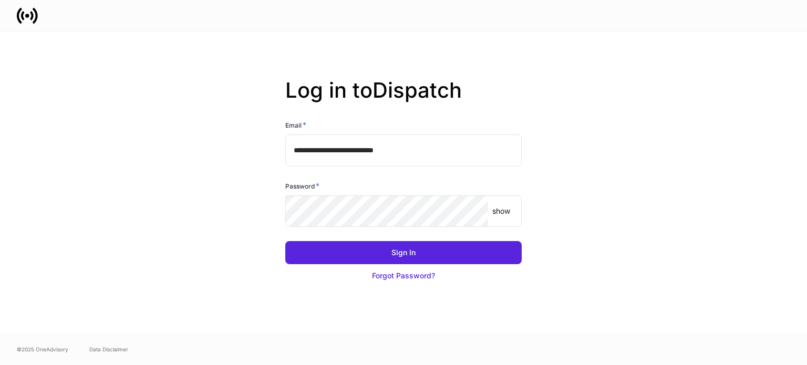 The width and height of the screenshot is (807, 365). I want to click on h6: Email, so click(296, 125).